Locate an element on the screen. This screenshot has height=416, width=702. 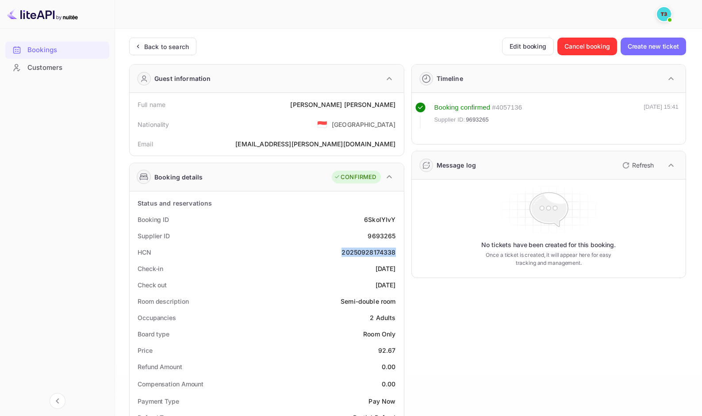
p: Once a ticket is created, it will appear here for easy tracking and management. is located at coordinates (548, 259).